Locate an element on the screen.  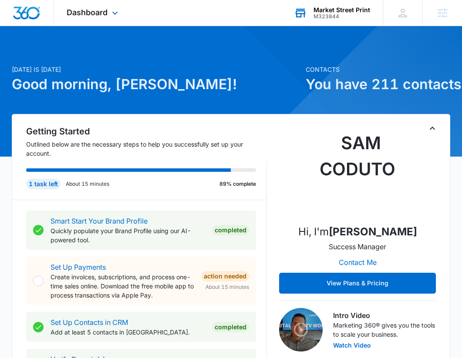
div: 1 task left is located at coordinates (43, 184).